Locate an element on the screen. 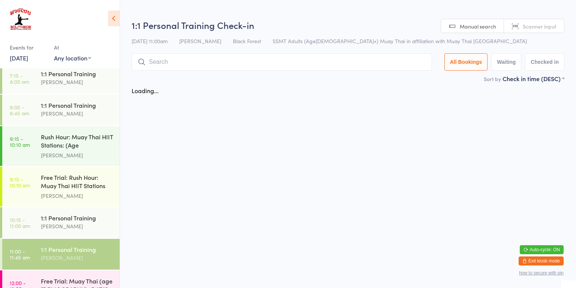 The height and width of the screenshot is (288, 576). div: Any location is located at coordinates (72, 58).